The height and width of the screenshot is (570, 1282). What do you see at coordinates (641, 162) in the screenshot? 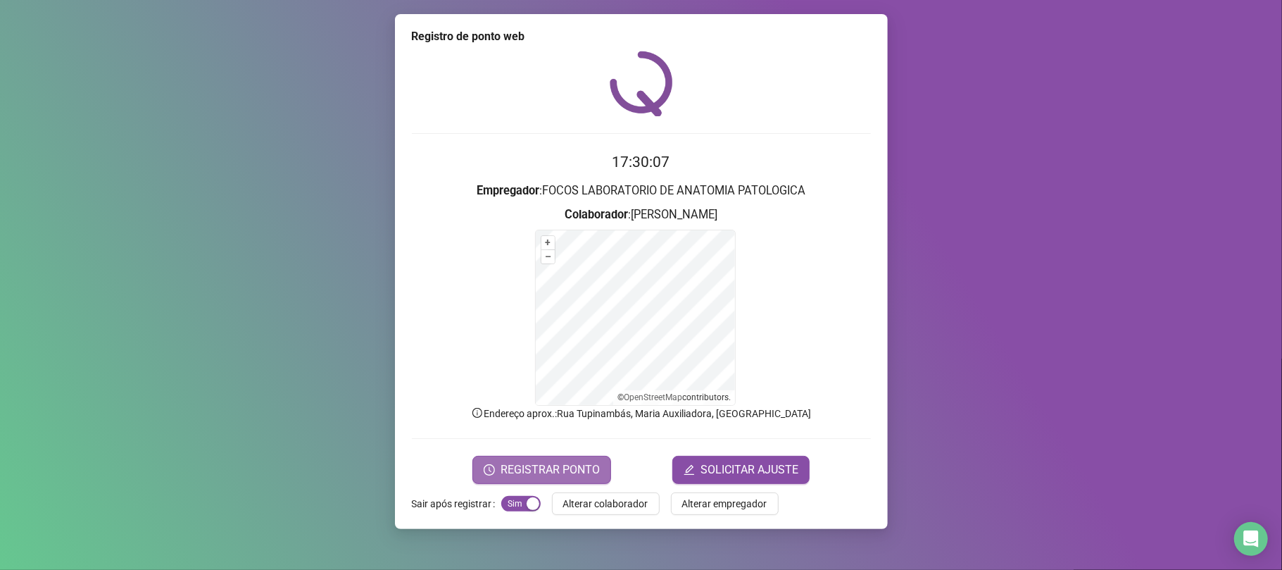
I see `time: 17:30:07` at bounding box center [641, 162].